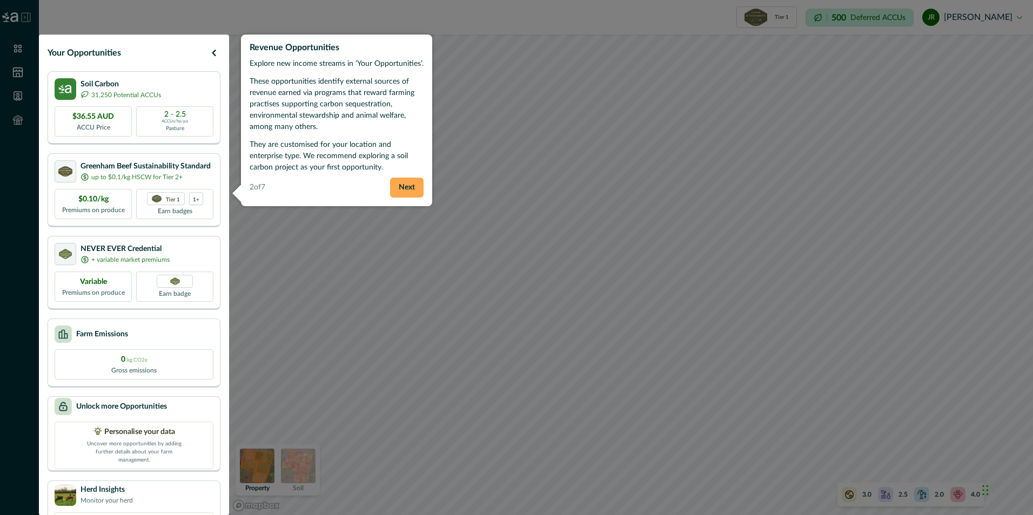 The width and height of the screenshot is (1033, 515). What do you see at coordinates (407, 187) in the screenshot?
I see `button: Next` at bounding box center [407, 187].